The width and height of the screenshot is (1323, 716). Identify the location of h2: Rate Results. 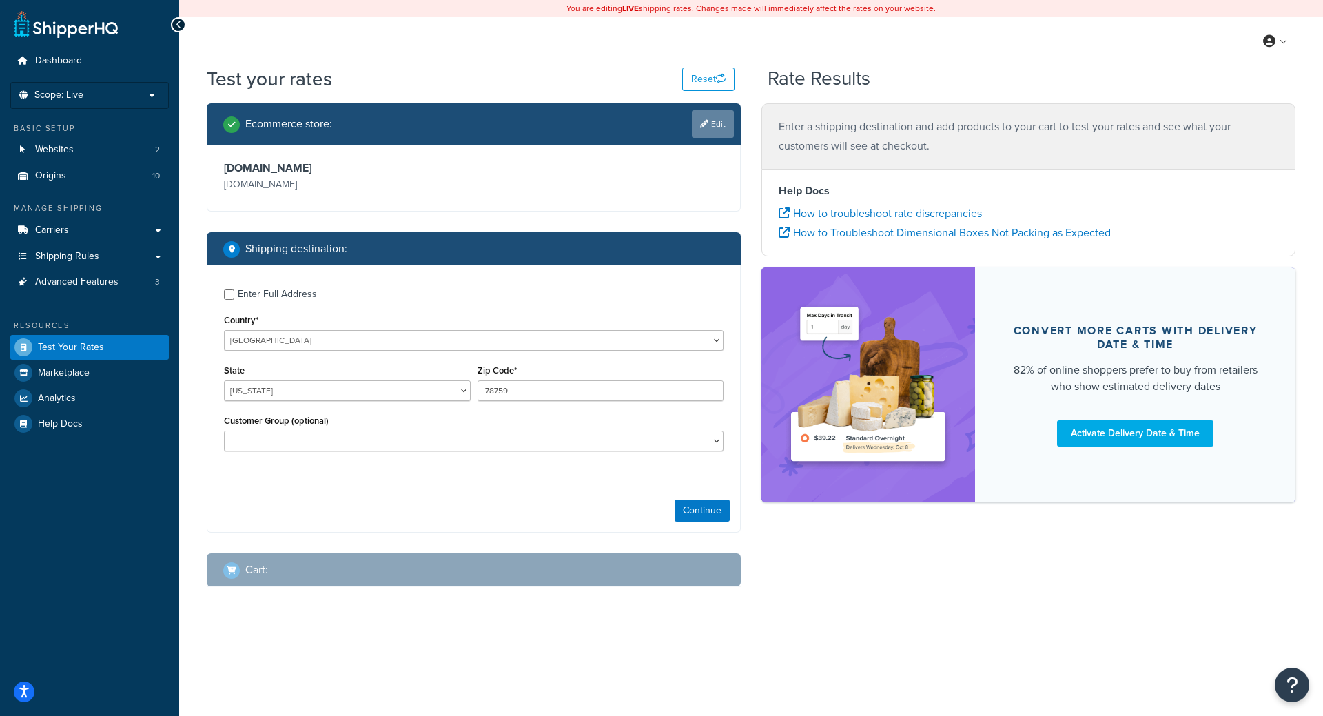
(818, 79).